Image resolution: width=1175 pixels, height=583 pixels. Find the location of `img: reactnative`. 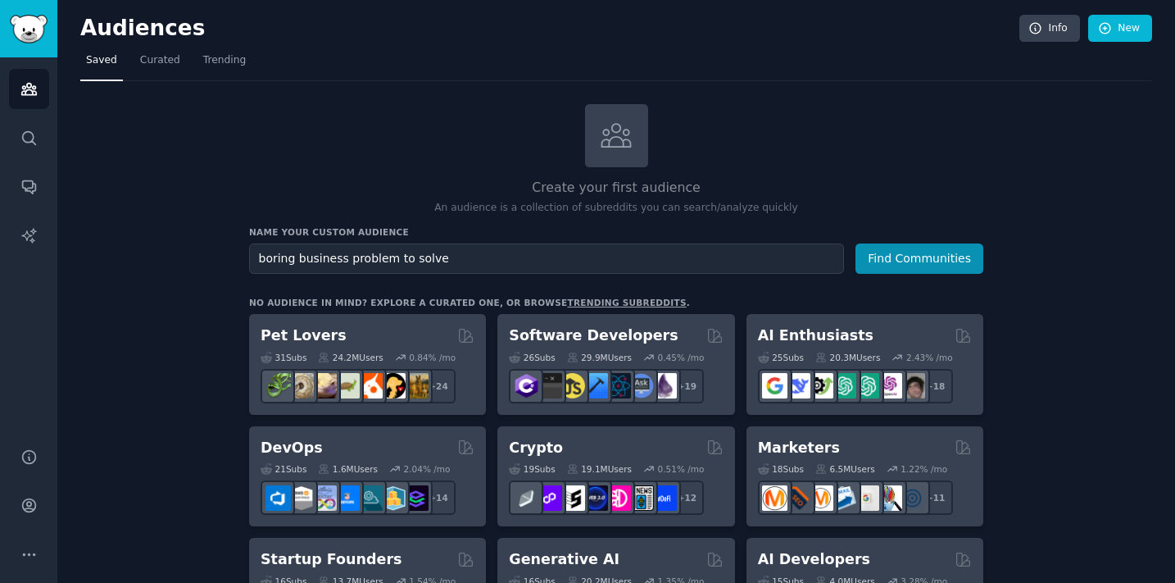

img: reactnative is located at coordinates (618, 385).